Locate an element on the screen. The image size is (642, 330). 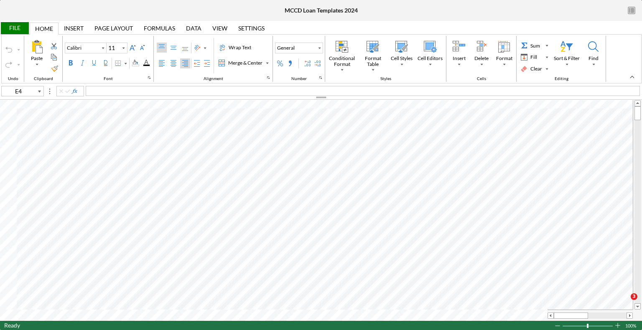
div: Page Layout is located at coordinates (114, 28).